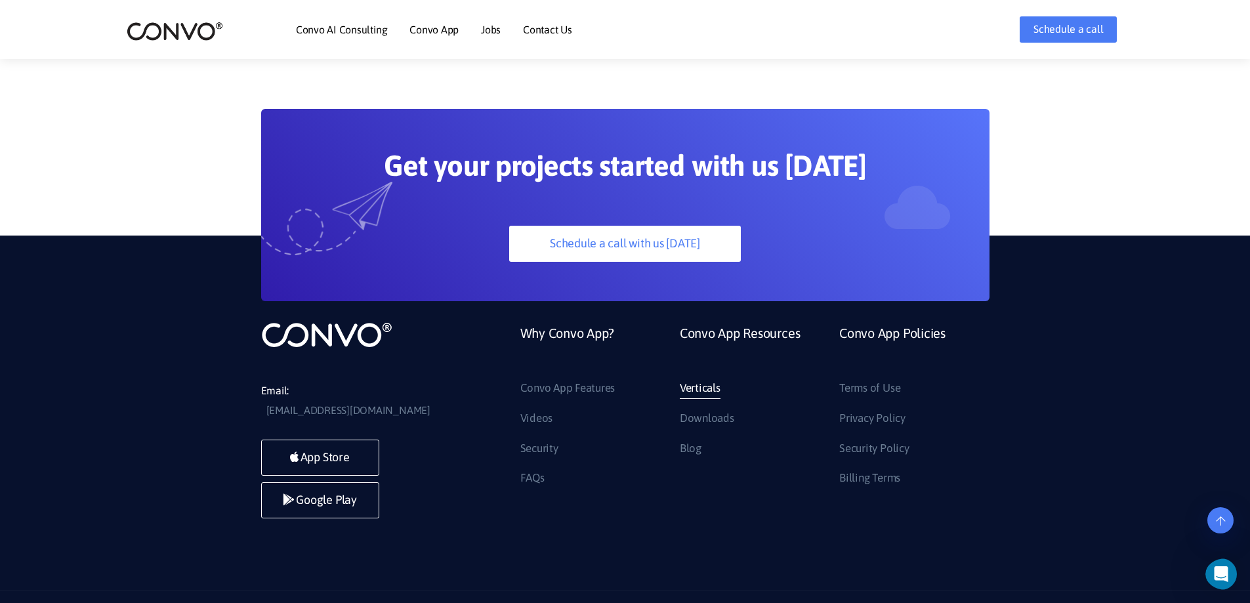  I want to click on a: Convo AI Consulting, so click(341, 30).